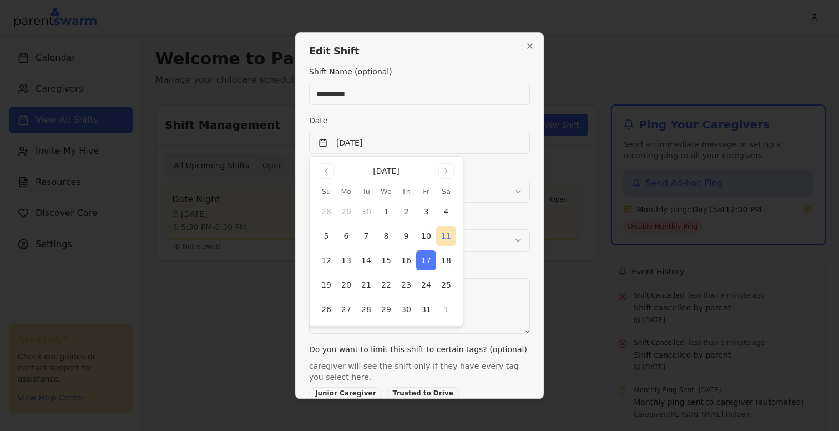  What do you see at coordinates (346, 260) in the screenshot?
I see `button: 13` at bounding box center [346, 260].